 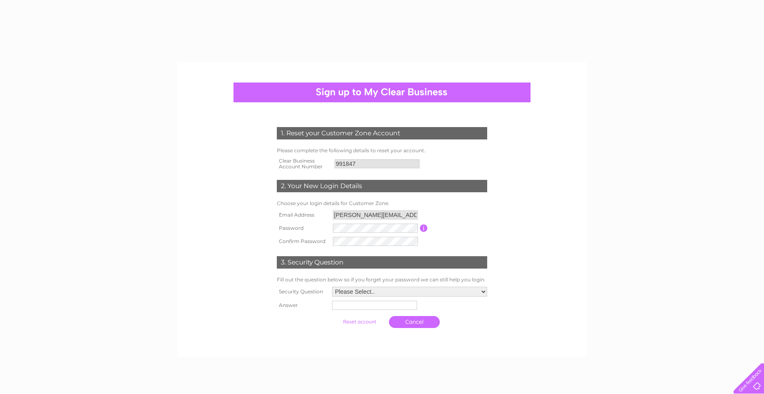 What do you see at coordinates (304, 164) in the screenshot?
I see `th: Clear Business Account Number` at bounding box center [304, 164].